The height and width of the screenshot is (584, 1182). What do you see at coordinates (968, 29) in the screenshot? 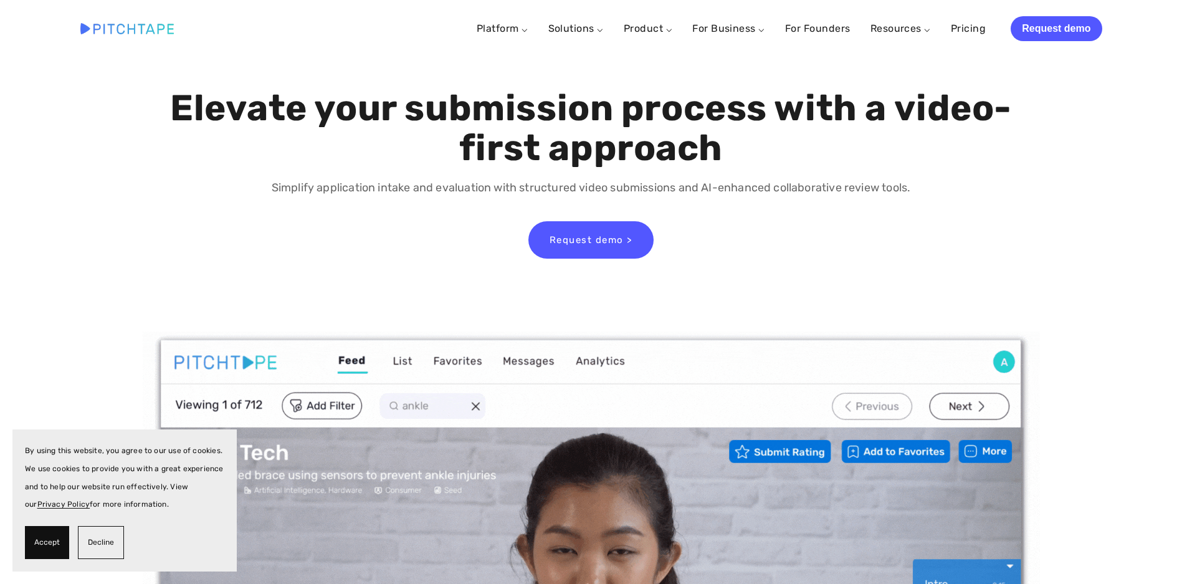
I see `a: Pricing` at bounding box center [968, 29].